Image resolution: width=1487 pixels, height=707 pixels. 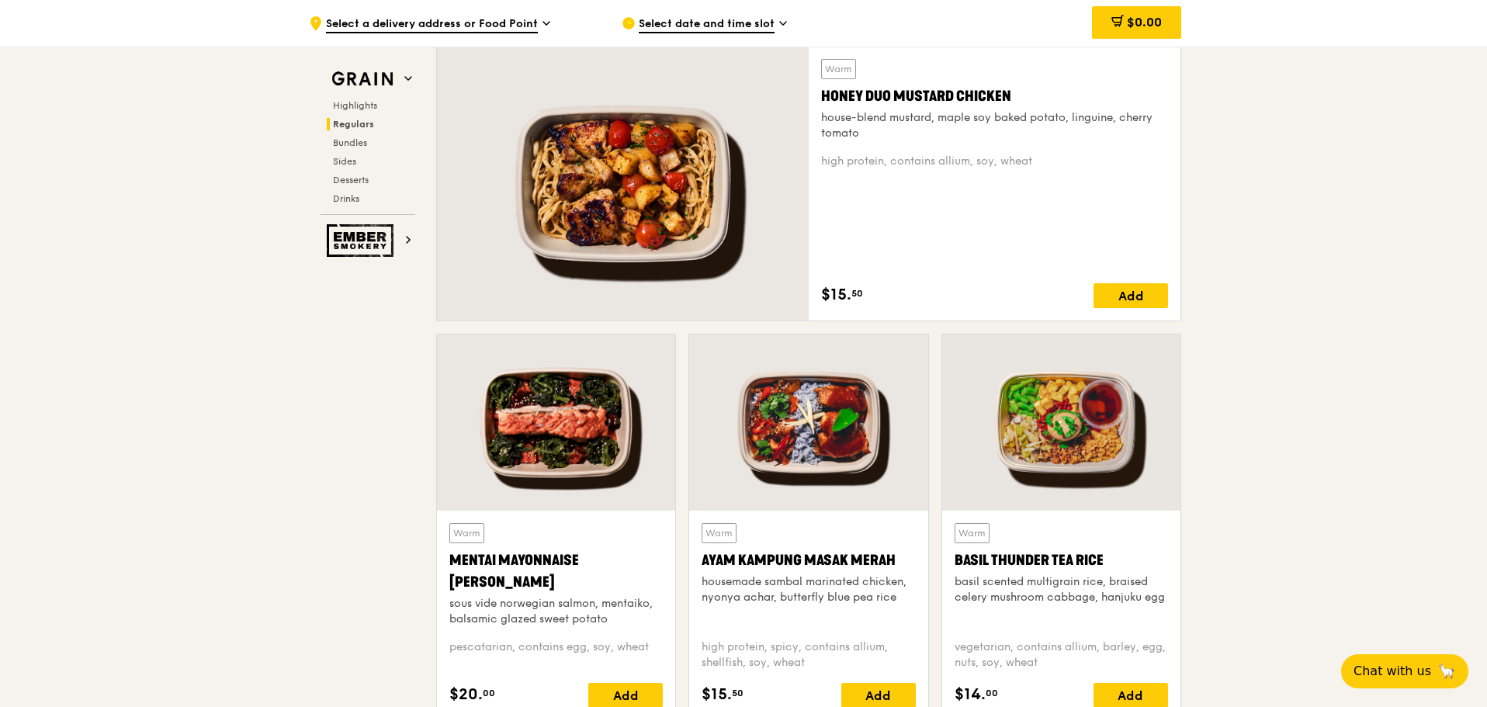 I want to click on div: Ayam Kampung Masak Merah, so click(x=808, y=561).